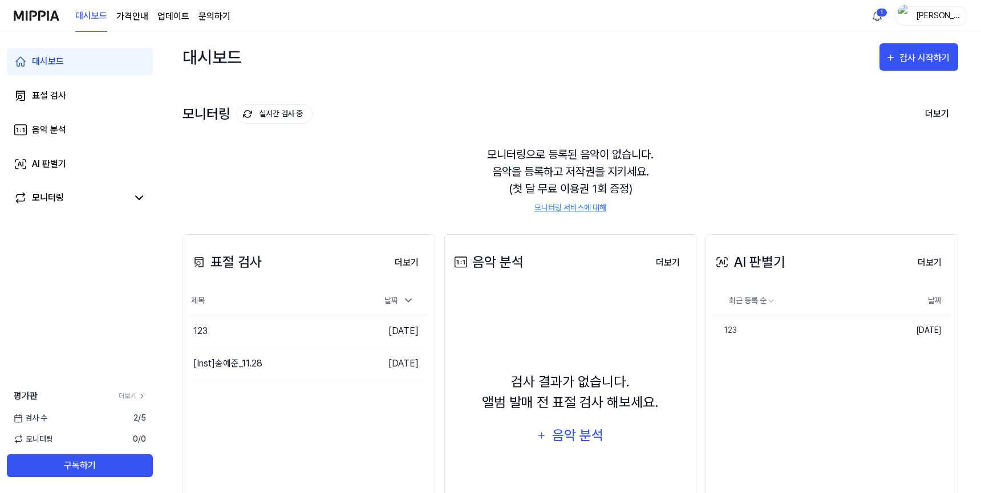 Image resolution: width=981 pixels, height=493 pixels. Describe the element at coordinates (570, 180) in the screenshot. I see `div: 모니터링으로 등록된 음악이 없습니다. 음악을 등록하고 저작권을 지키세요. (첫 달 무료 이용권 1회 증정)` at that location.